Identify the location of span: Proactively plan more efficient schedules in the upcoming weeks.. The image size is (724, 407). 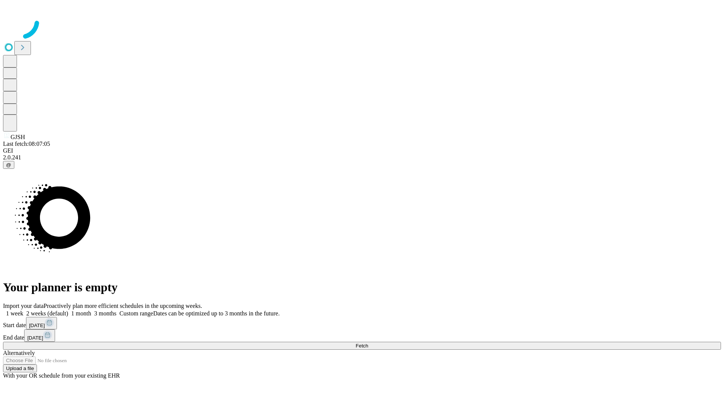
(123, 306).